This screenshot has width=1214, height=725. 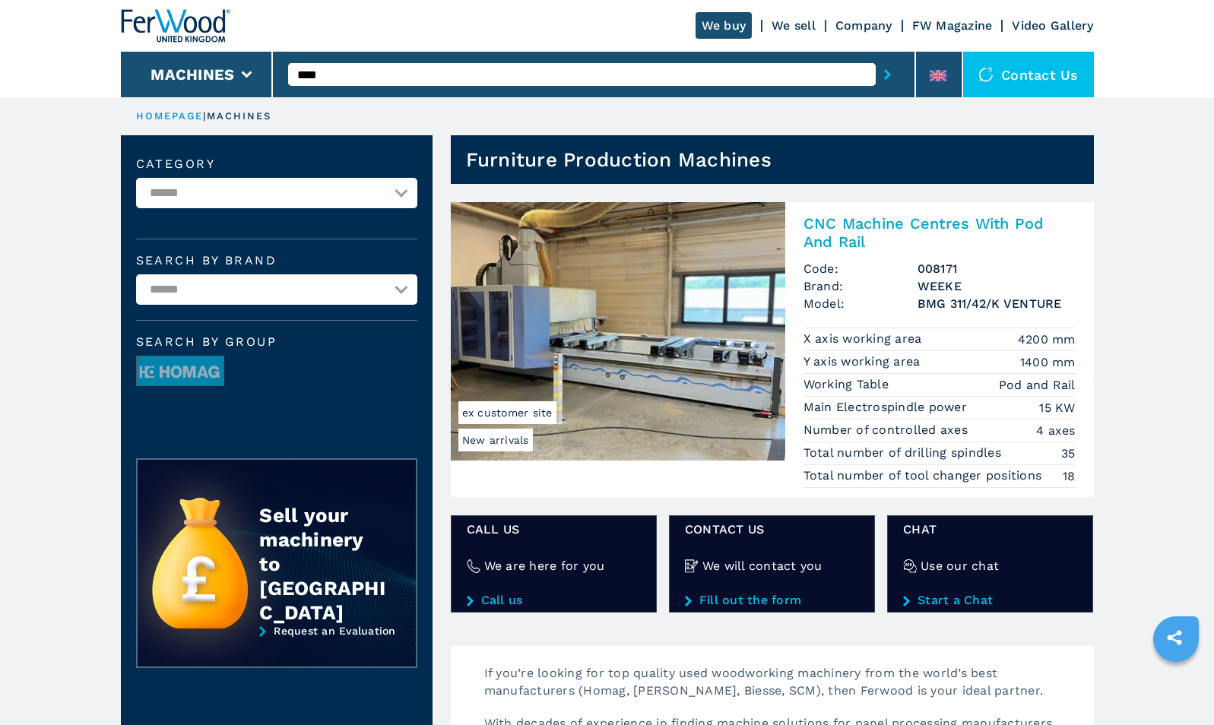 What do you see at coordinates (990, 601) in the screenshot?
I see `a: Start a Chat` at bounding box center [990, 601].